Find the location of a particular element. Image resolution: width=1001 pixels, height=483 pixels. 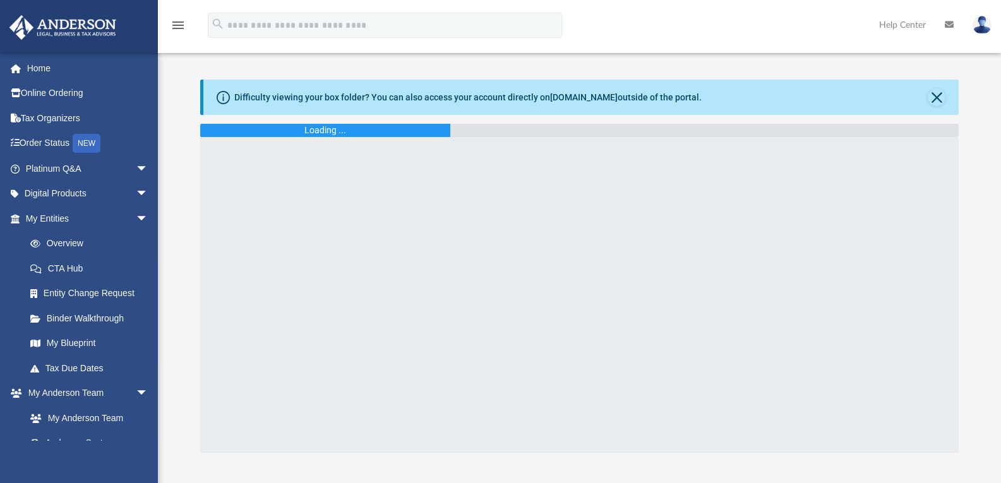

a: Tax Organizers is located at coordinates (88, 118).